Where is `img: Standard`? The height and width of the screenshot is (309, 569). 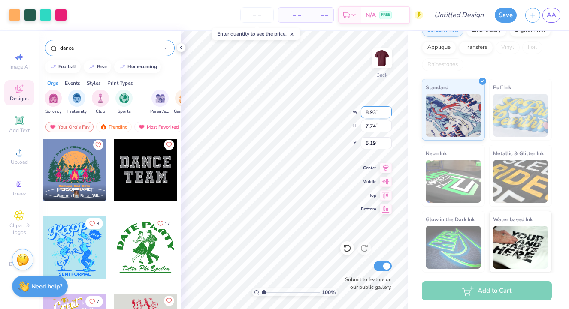
img: Standard is located at coordinates (453, 115).